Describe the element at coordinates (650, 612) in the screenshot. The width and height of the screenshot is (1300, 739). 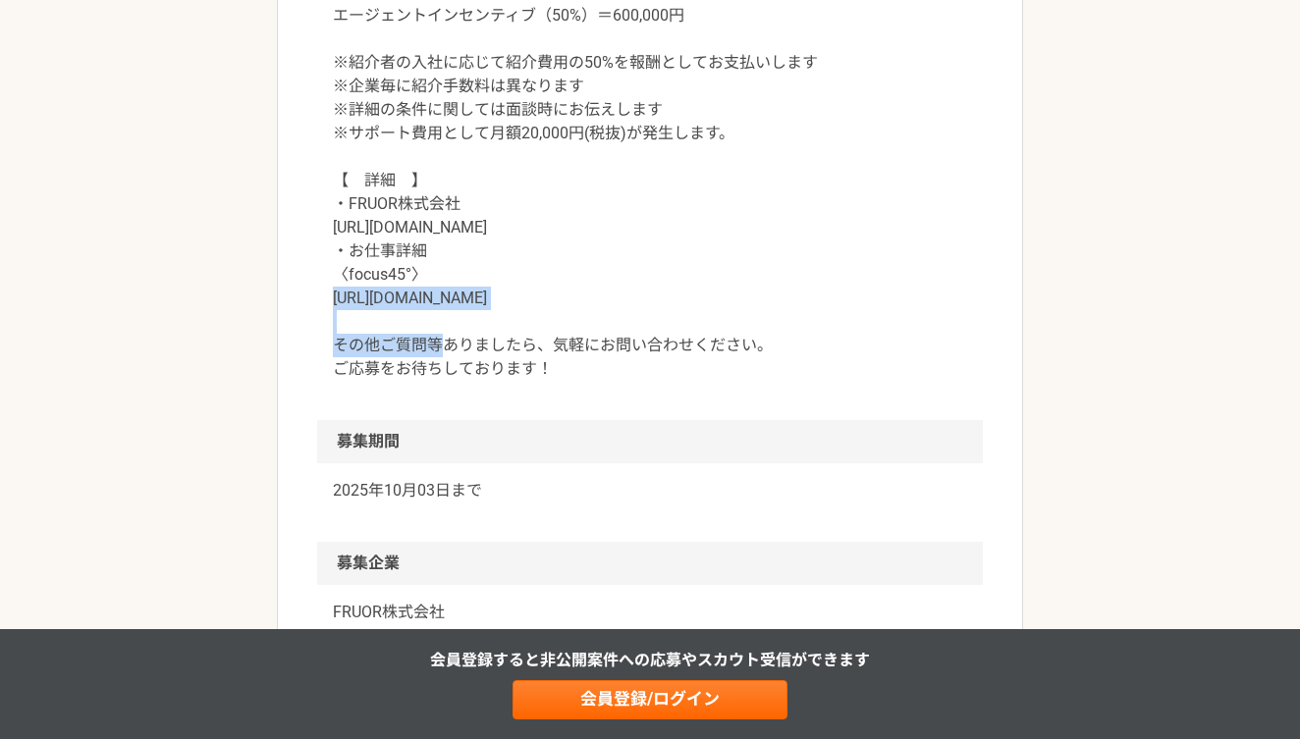
I see `a: FRUOR株式会社` at that location.